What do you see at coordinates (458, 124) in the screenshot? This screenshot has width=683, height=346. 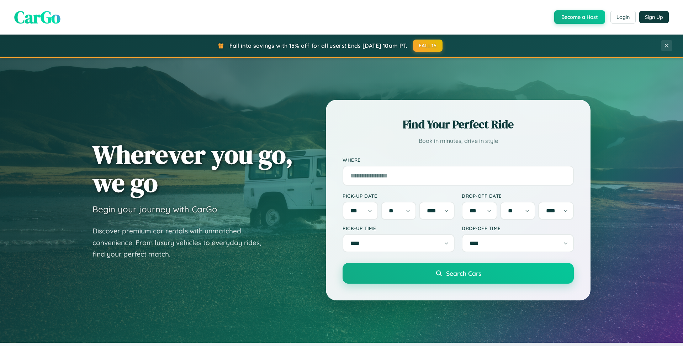 I see `h2: Find Your Perfect Ride` at bounding box center [458, 124].